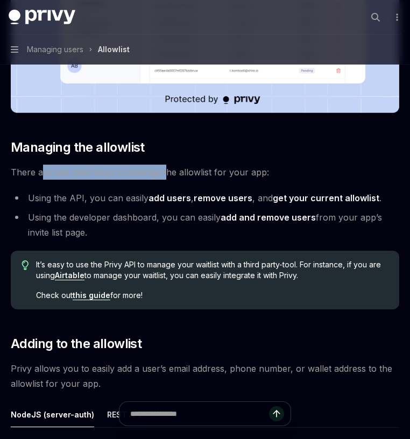  I want to click on button: Send message, so click(277, 414).